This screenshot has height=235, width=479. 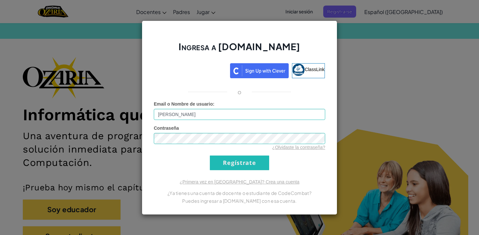 What do you see at coordinates (166, 128) in the screenshot?
I see `span: Contraseña` at bounding box center [166, 128].